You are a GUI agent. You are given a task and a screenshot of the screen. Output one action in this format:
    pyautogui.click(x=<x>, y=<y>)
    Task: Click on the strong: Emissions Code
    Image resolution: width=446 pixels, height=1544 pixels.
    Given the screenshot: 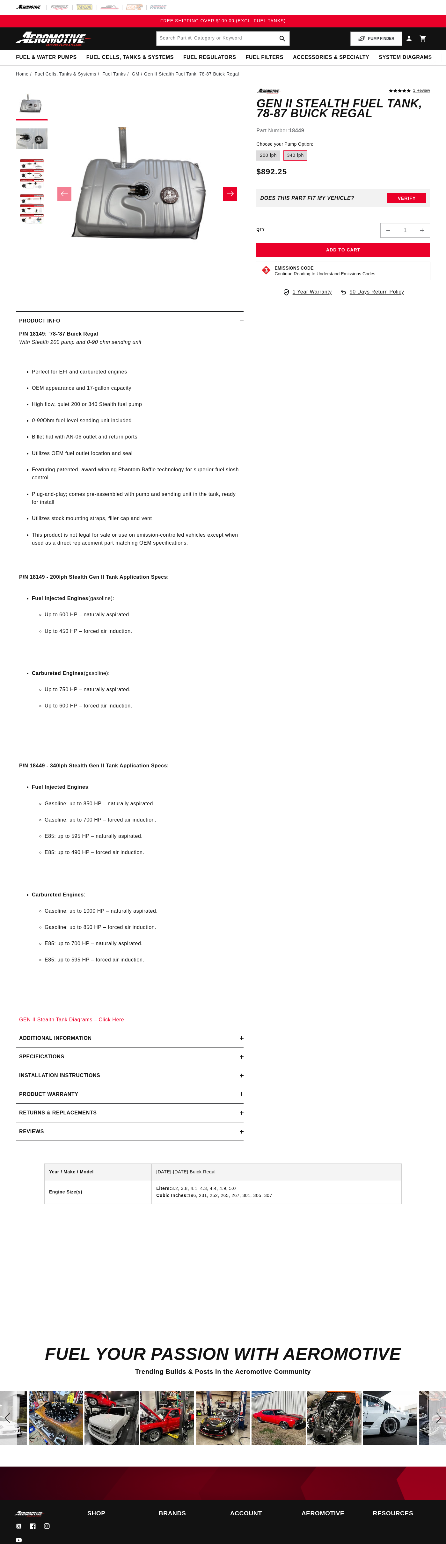 What is the action you would take?
    pyautogui.click(x=294, y=268)
    